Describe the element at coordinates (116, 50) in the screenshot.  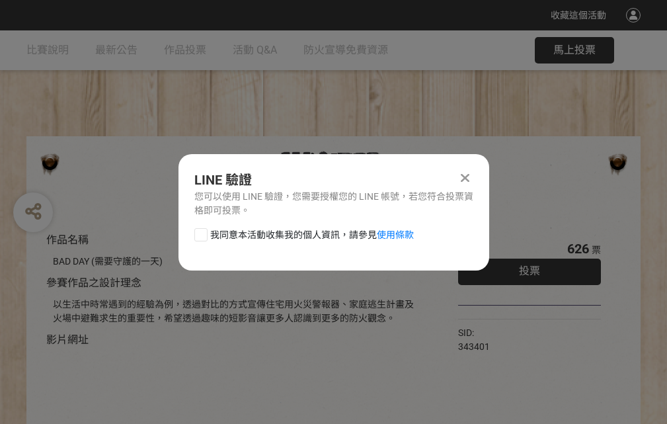
I see `a: 最新公告` at that location.